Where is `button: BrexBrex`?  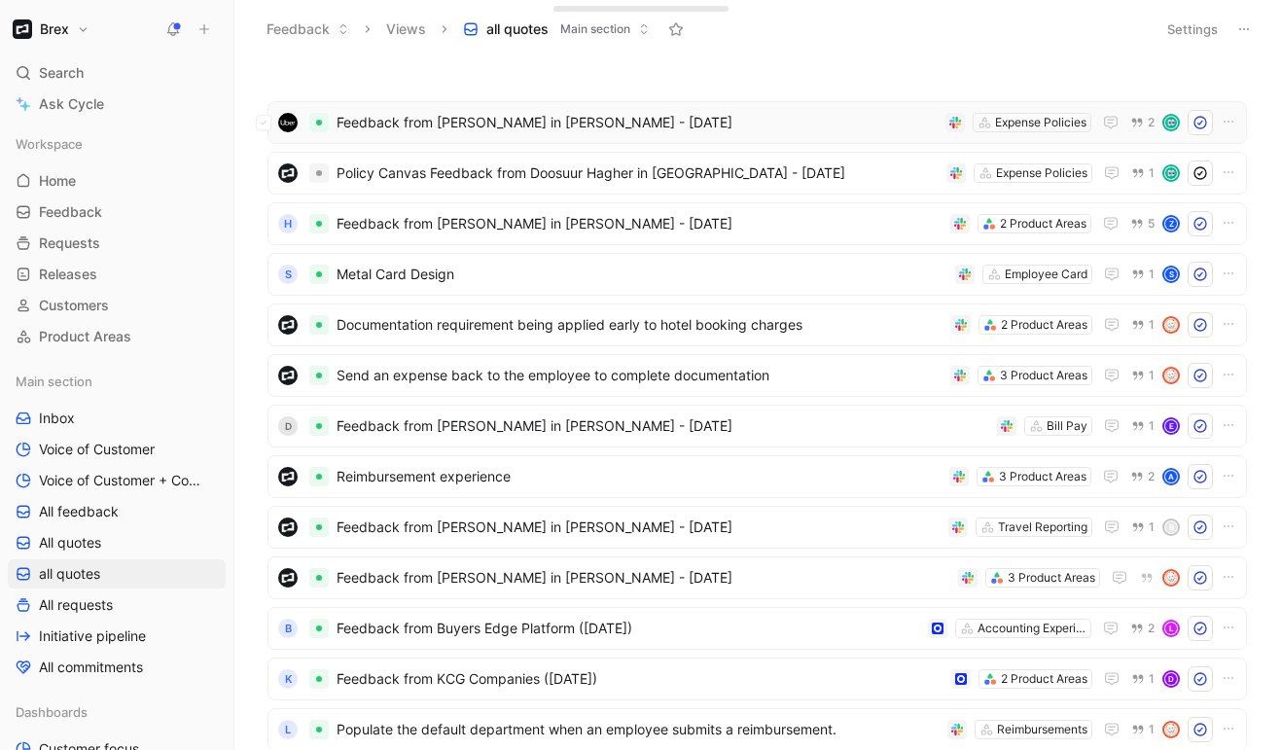
button: BrexBrex is located at coordinates (51, 29).